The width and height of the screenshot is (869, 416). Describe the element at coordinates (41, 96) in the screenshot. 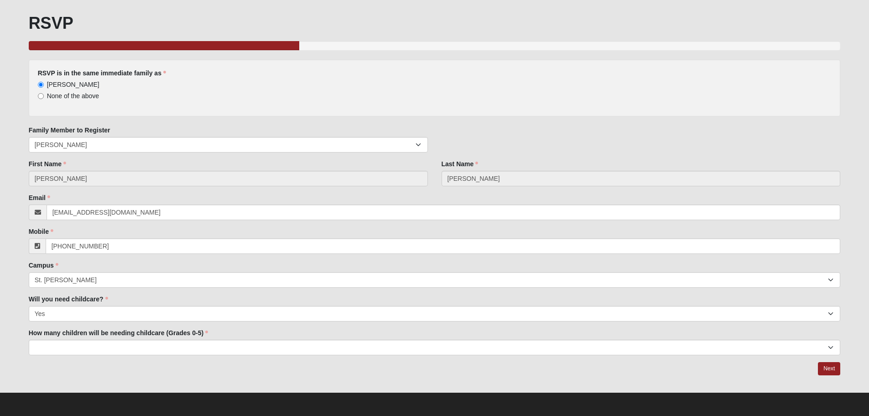

I see `input: None of the above` at that location.